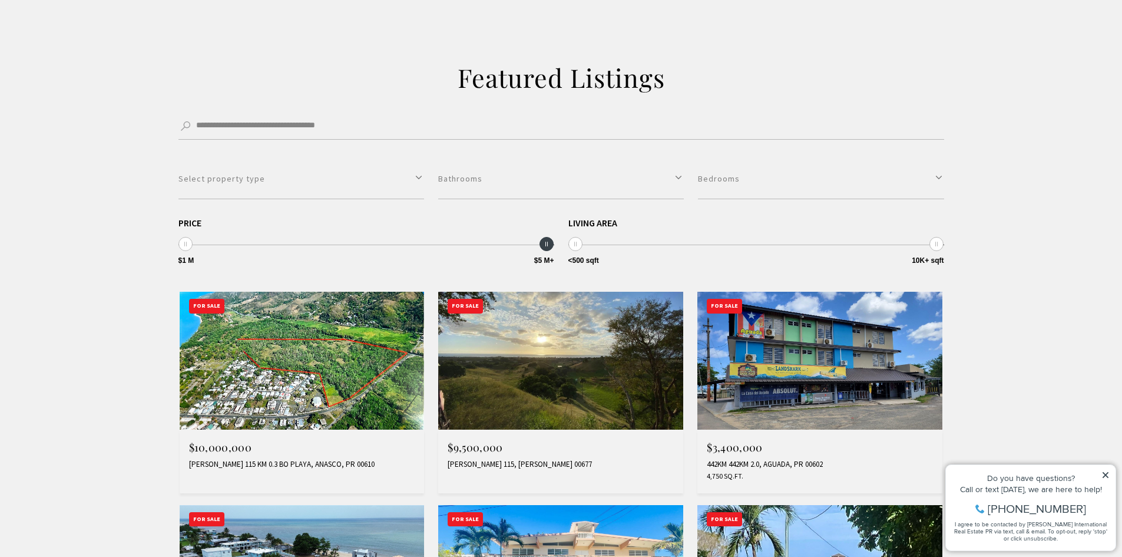 This screenshot has height=557, width=1122. Describe the element at coordinates (928, 260) in the screenshot. I see `span: 10K+ sqft` at that location.